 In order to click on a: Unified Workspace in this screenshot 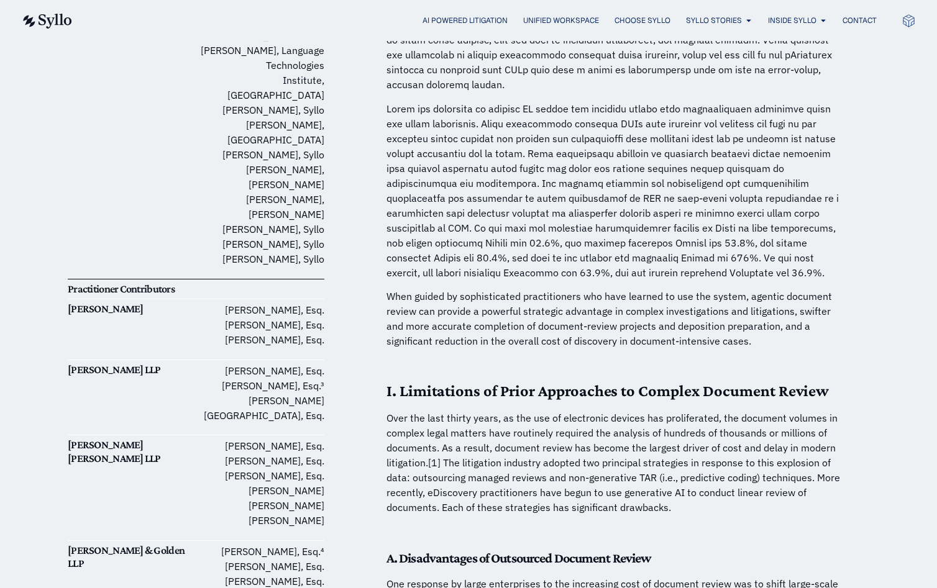, I will do `click(561, 21)`.